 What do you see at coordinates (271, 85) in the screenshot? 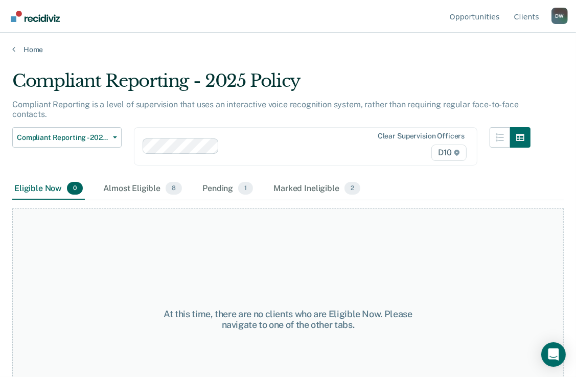
I see `div: Compliant Reporting - 2025 Policy` at bounding box center [271, 85].